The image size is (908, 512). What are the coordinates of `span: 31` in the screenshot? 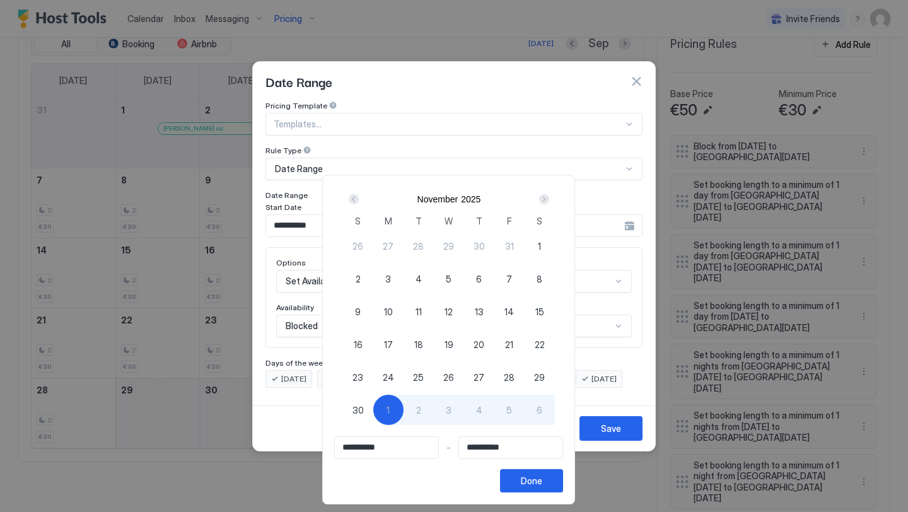 It's located at (509, 246).